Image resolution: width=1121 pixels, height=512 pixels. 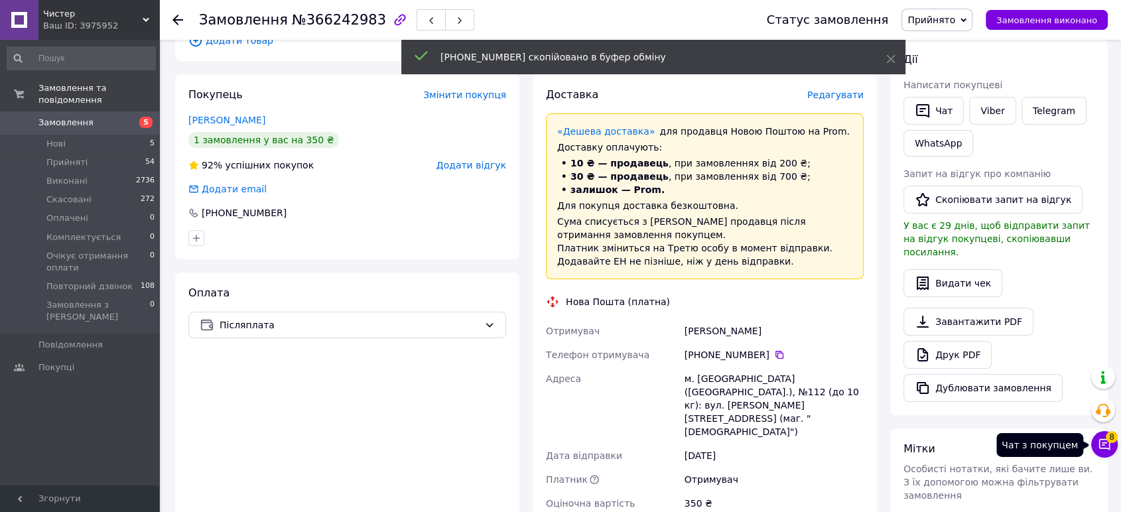 What do you see at coordinates (932, 20) in the screenshot?
I see `span: Прийнято` at bounding box center [932, 20].